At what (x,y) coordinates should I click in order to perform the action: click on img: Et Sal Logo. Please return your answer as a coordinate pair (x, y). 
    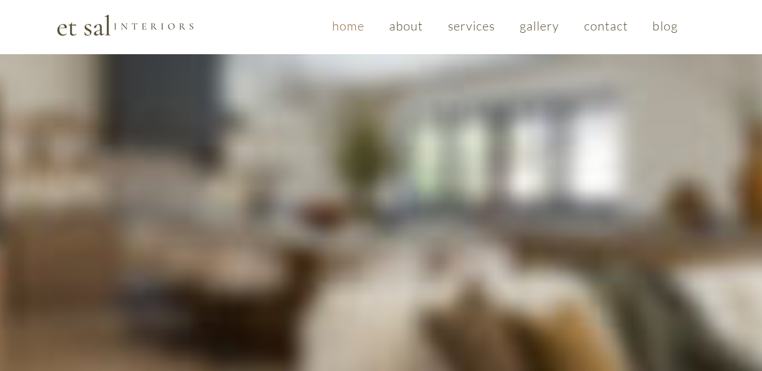
    Looking at the image, I should click on (125, 25).